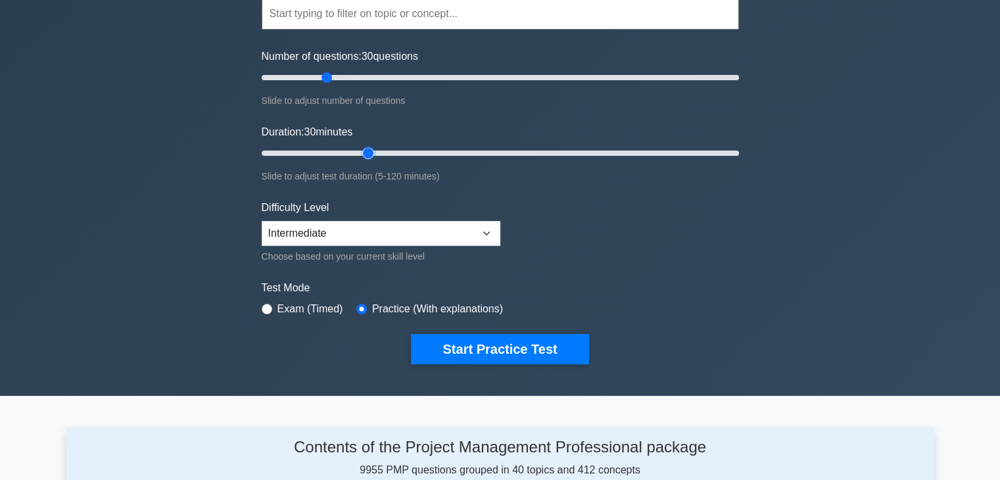 The image size is (1000, 480). Describe the element at coordinates (340, 57) in the screenshot. I see `label: Number of questions: questions` at that location.